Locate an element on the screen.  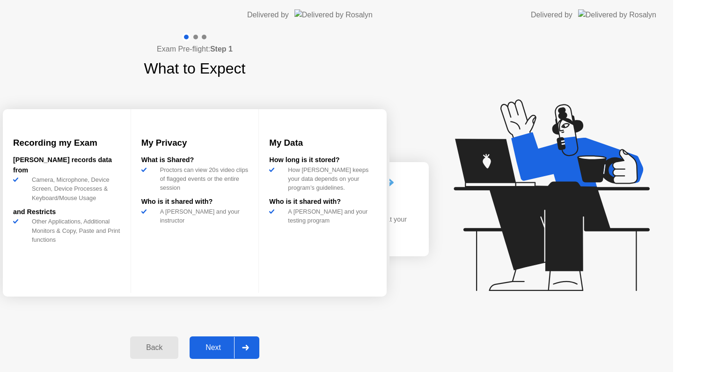
h3: My Data is located at coordinates (322, 143).